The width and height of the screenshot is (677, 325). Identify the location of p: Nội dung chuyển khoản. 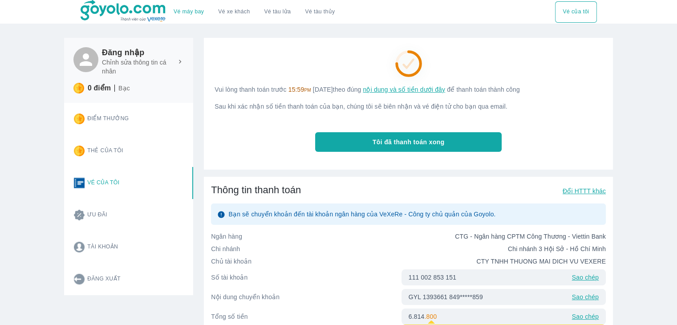
(306, 297).